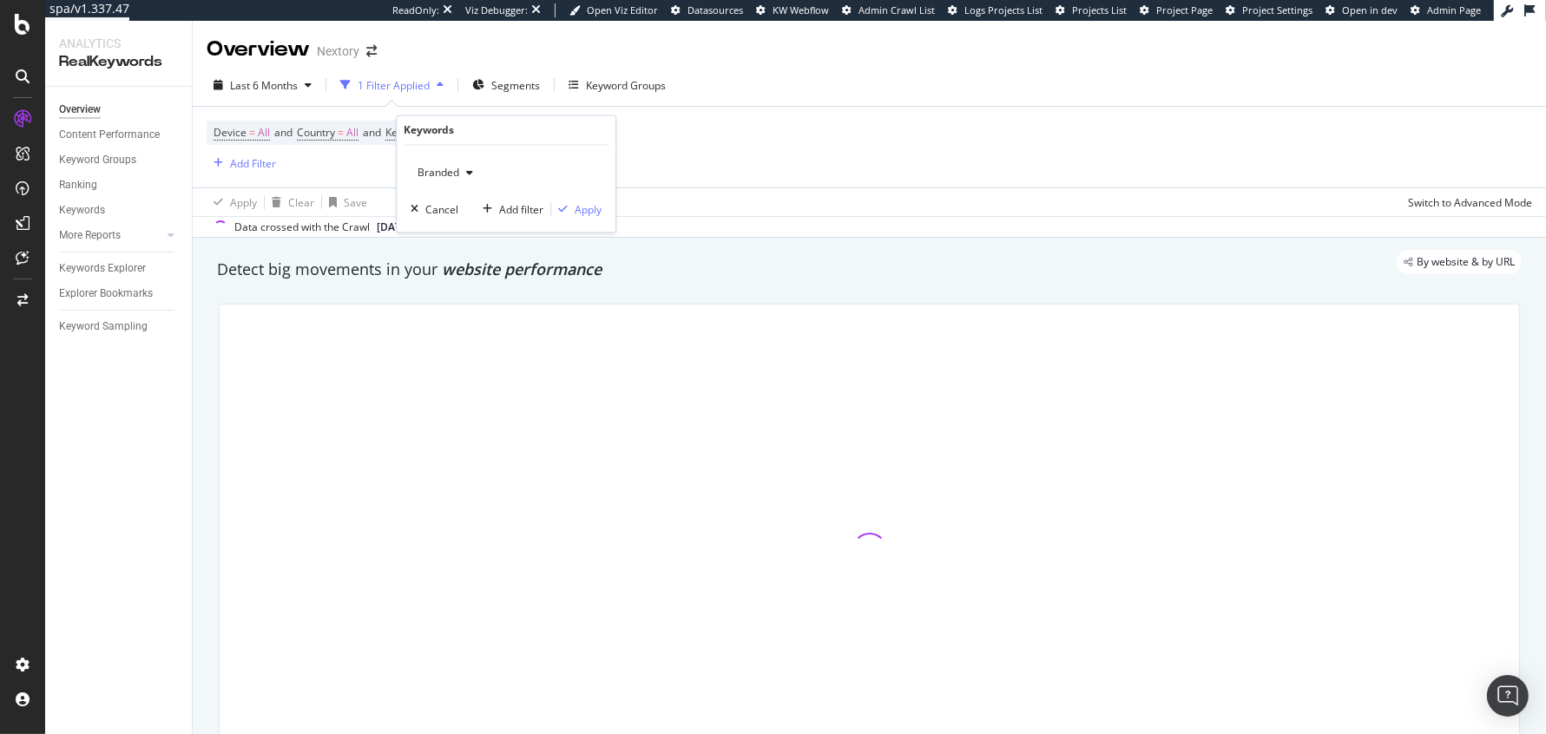 This screenshot has height=734, width=1546. I want to click on button: Branded, so click(445, 174).